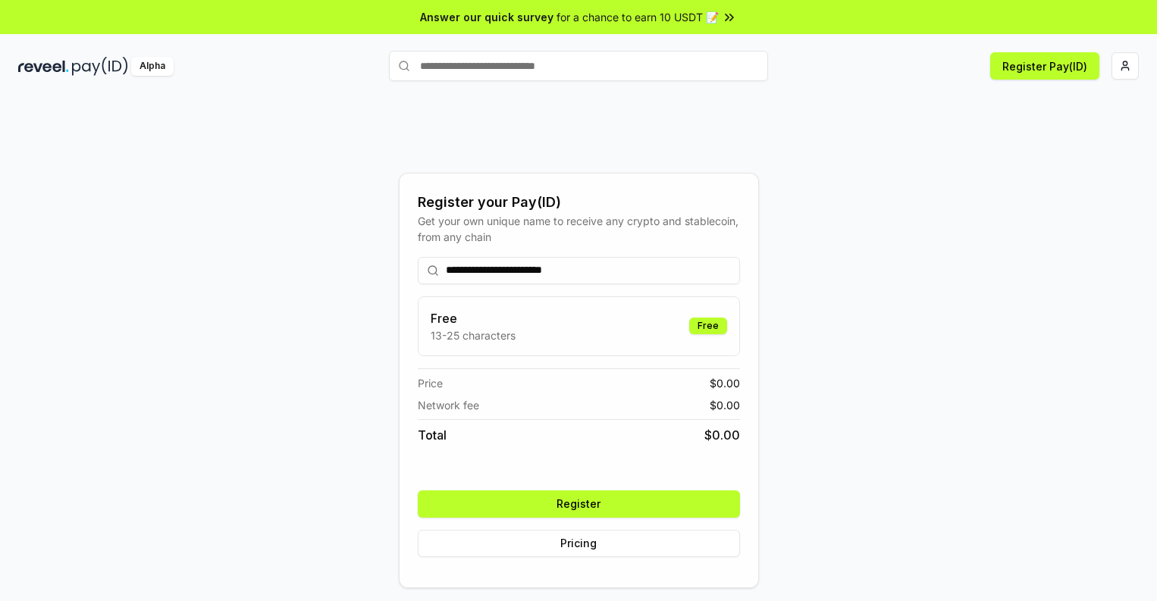  Describe the element at coordinates (1045, 66) in the screenshot. I see `button: Register Pay(ID)` at that location.